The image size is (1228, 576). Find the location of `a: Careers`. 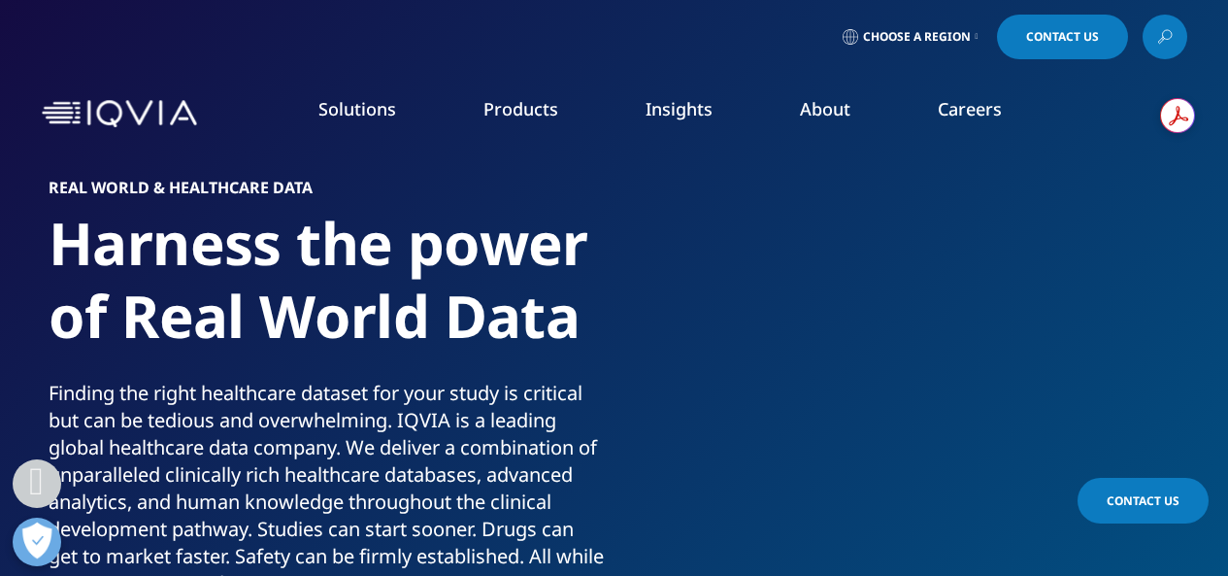

a: Careers is located at coordinates (970, 109).